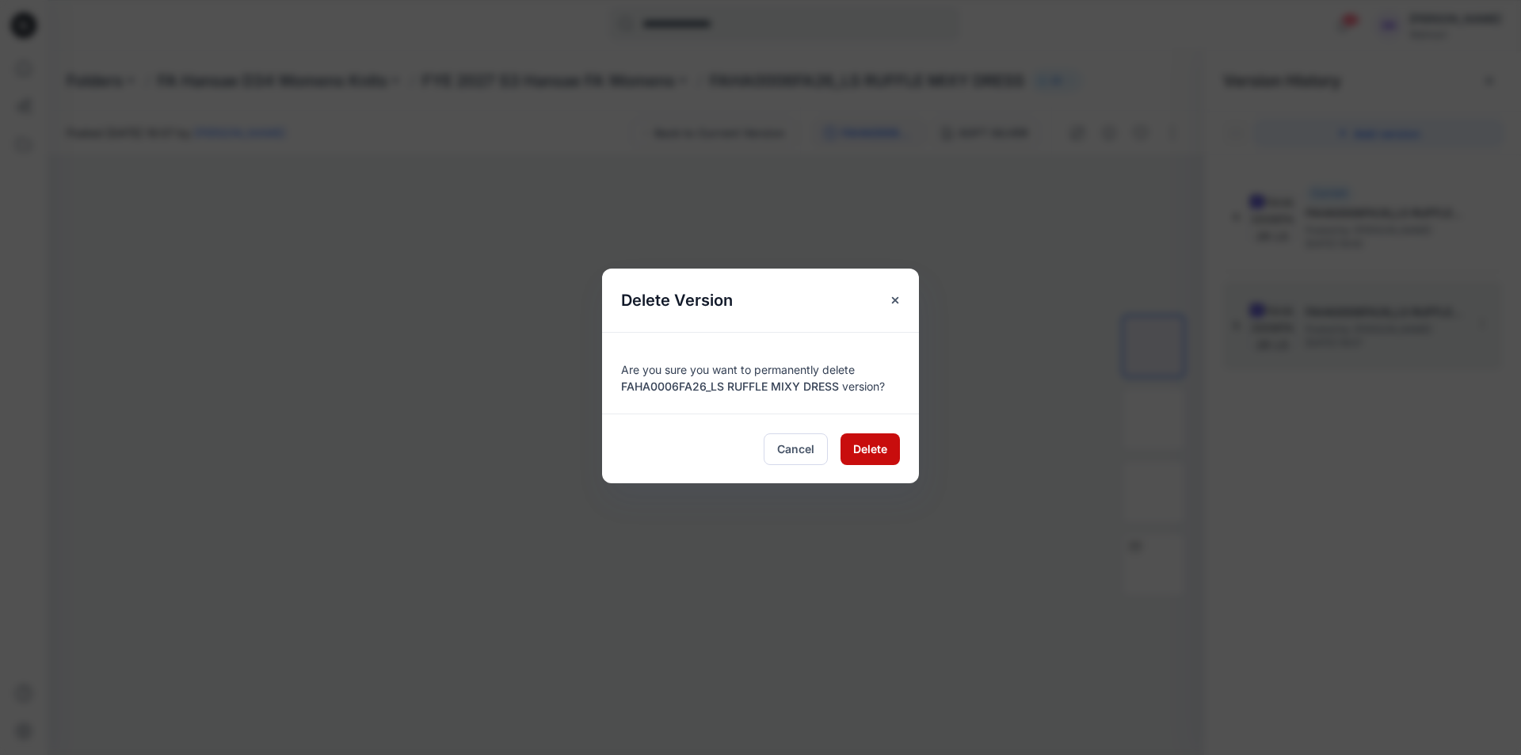 The image size is (1521, 755). What do you see at coordinates (870, 448) in the screenshot?
I see `span: Delete` at bounding box center [870, 448].